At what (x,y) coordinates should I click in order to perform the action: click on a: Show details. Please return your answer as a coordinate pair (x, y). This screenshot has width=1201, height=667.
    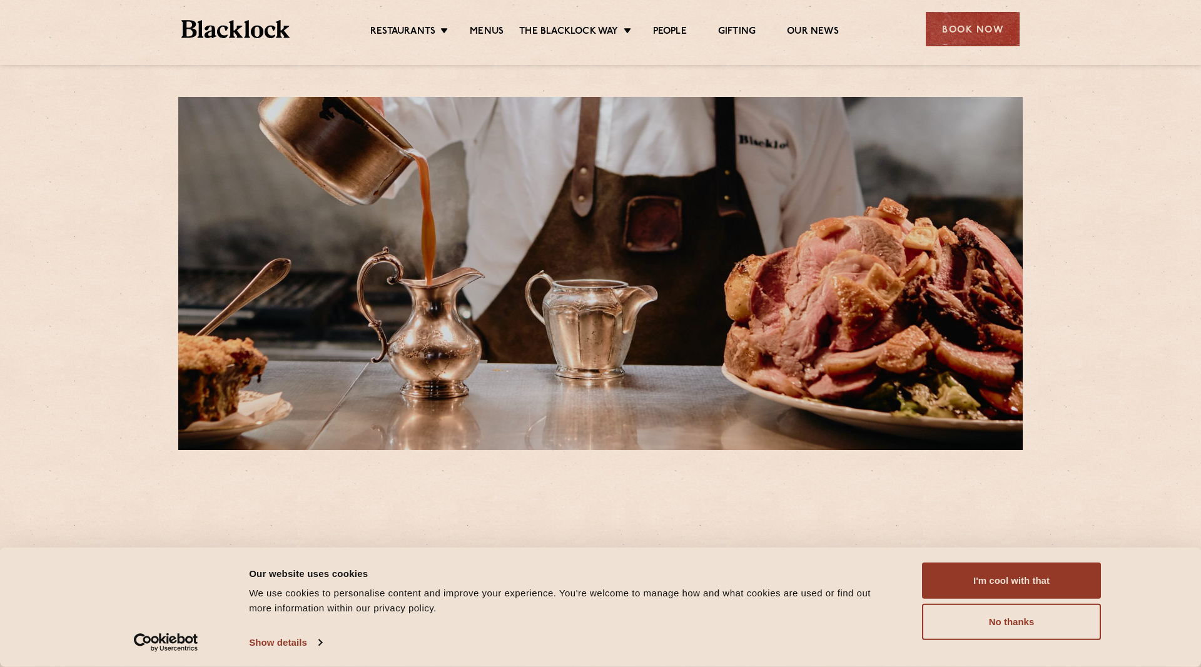
    Looking at the image, I should click on (285, 643).